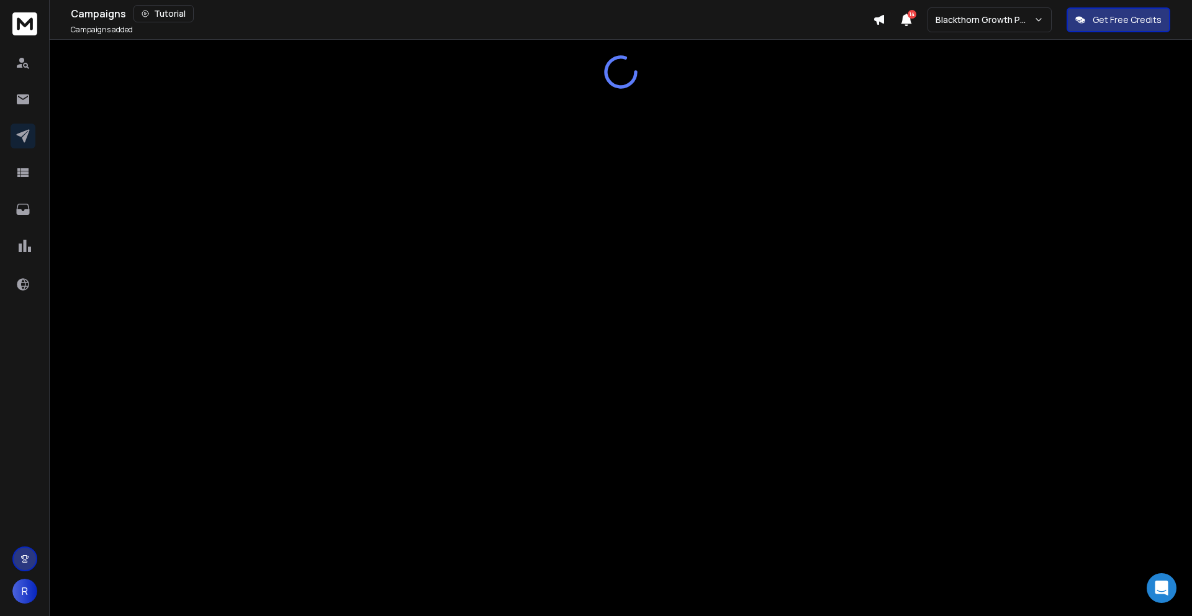 This screenshot has height=616, width=1192. What do you see at coordinates (25, 591) in the screenshot?
I see `span: R` at bounding box center [25, 591].